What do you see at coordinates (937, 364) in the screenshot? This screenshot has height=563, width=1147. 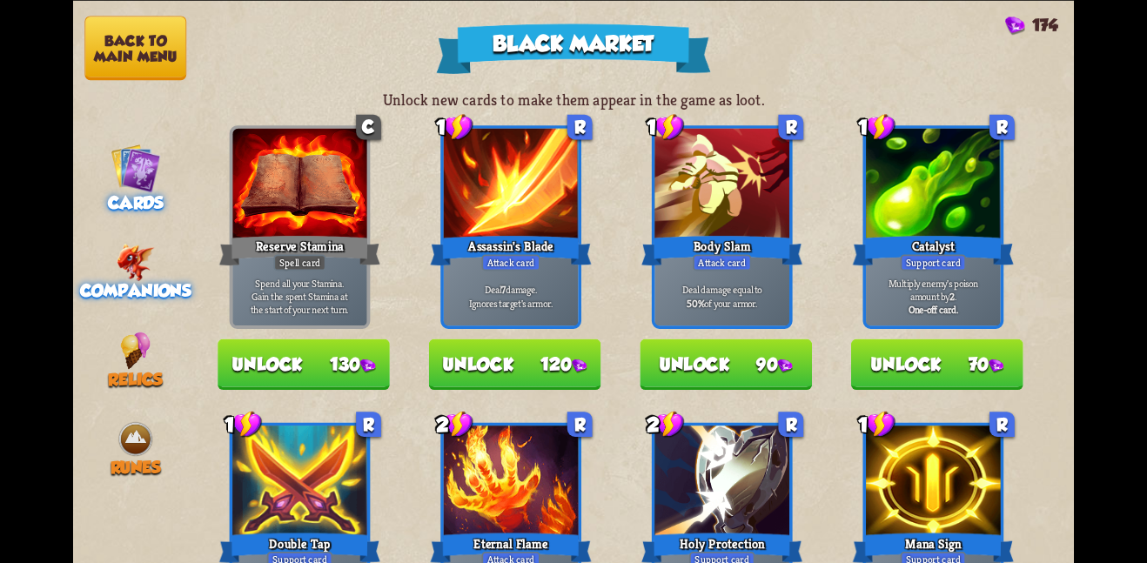 I see `button: Unlock 70` at bounding box center [937, 364].